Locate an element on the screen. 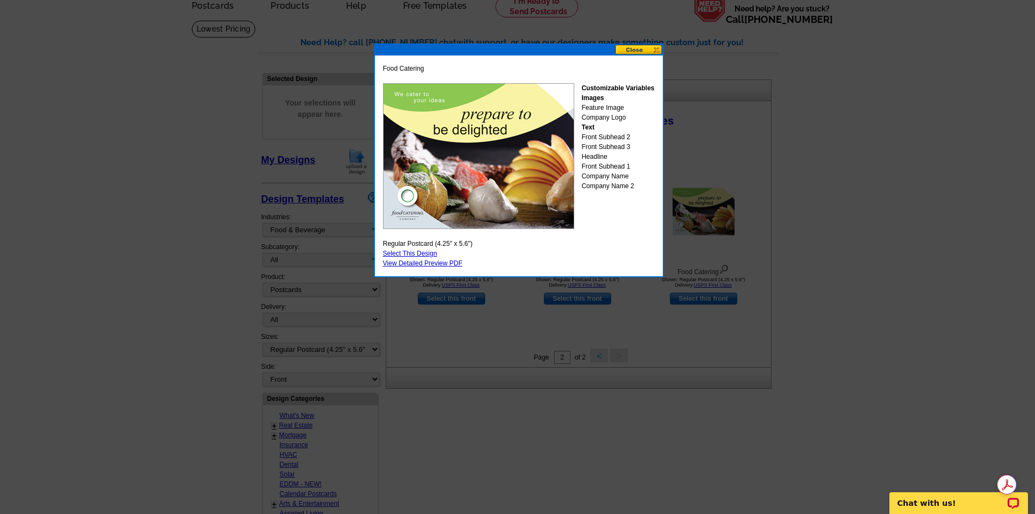  strong: Images is located at coordinates (592, 98).